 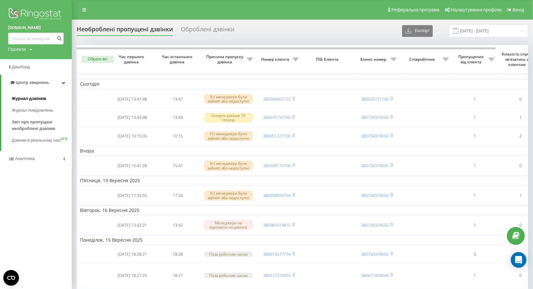 What do you see at coordinates (32, 110) in the screenshot?
I see `span: Журнал повідомлень` at bounding box center [32, 110].